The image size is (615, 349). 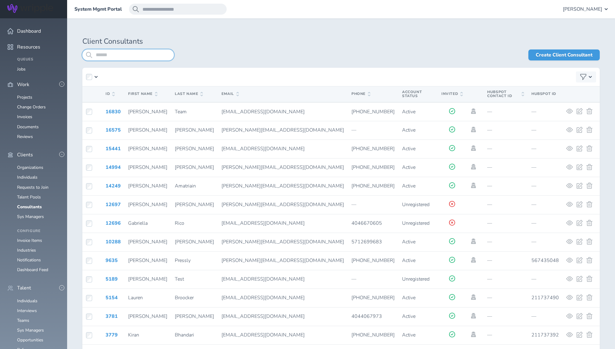 What do you see at coordinates (185, 186) in the screenshot?
I see `span: Amatriain` at bounding box center [185, 186].